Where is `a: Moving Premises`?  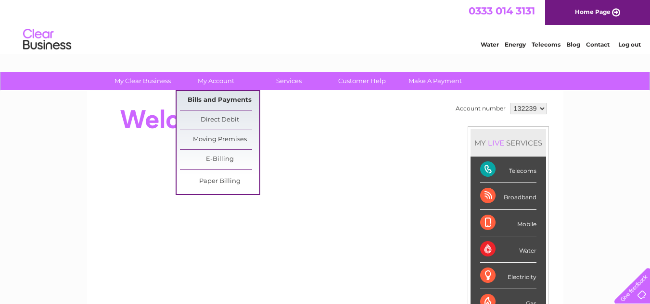 a: Moving Premises is located at coordinates (219, 140).